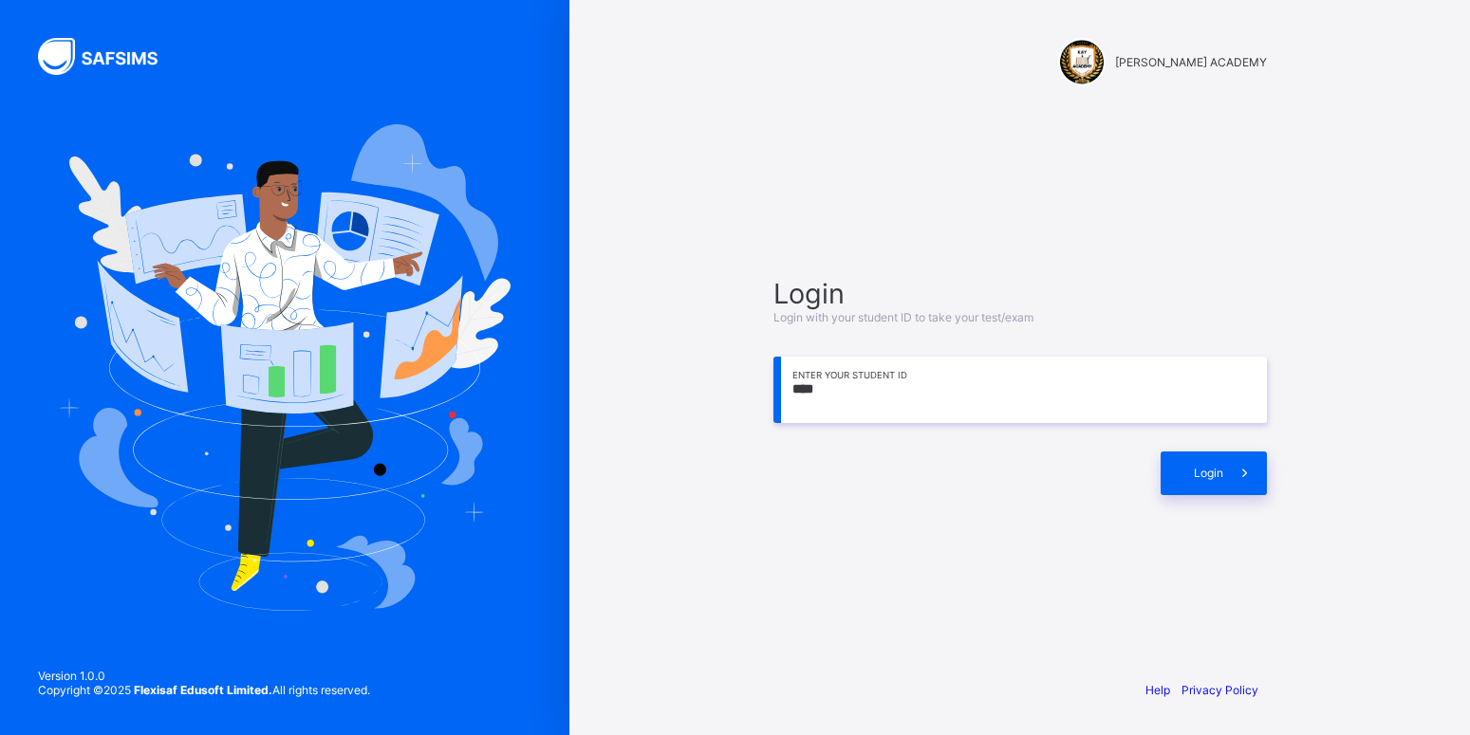 This screenshot has width=1470, height=735. What do you see at coordinates (109, 56) in the screenshot?
I see `img: SAFSIMS Logo` at bounding box center [109, 56].